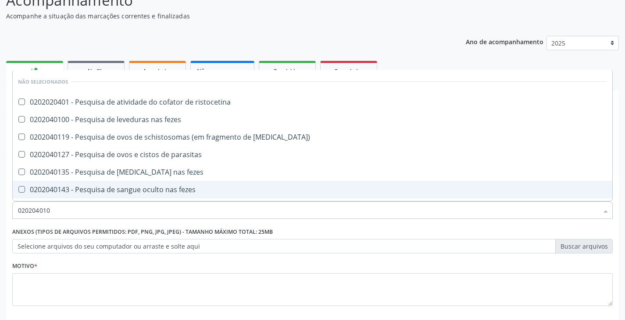  Describe the element at coordinates (222, 71) in the screenshot. I see `span: Não compareceram` at that location.